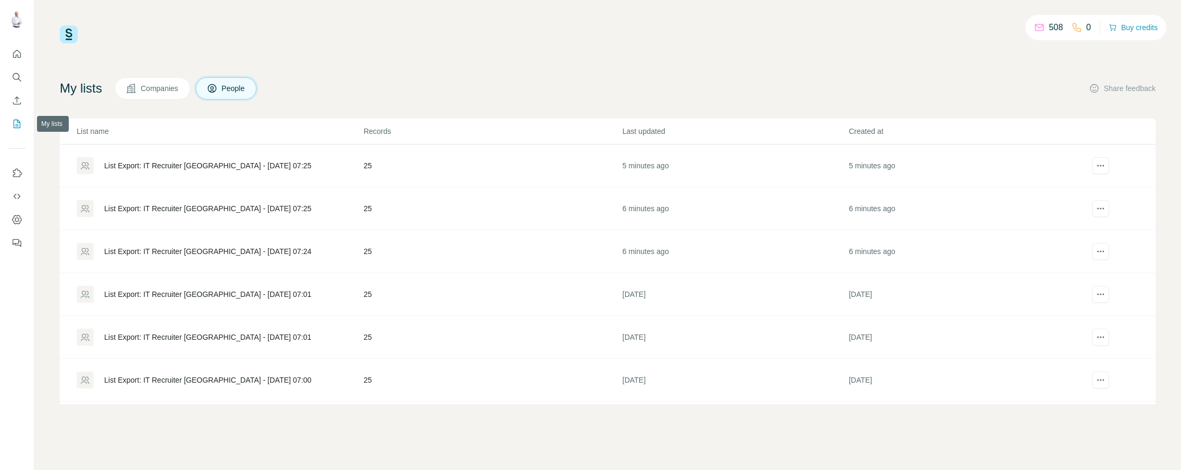  I want to click on button: Quick start, so click(17, 54).